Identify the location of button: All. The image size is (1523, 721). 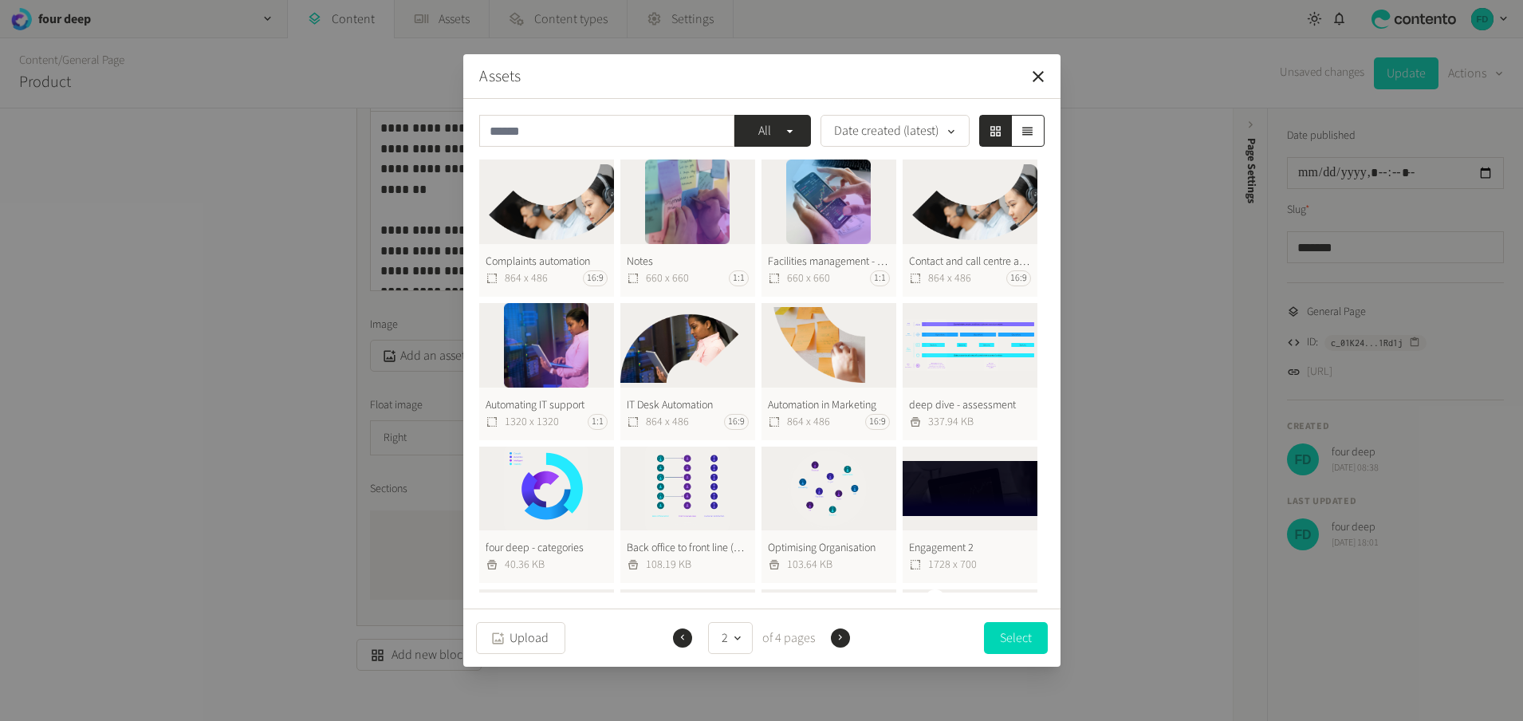
(773, 131).